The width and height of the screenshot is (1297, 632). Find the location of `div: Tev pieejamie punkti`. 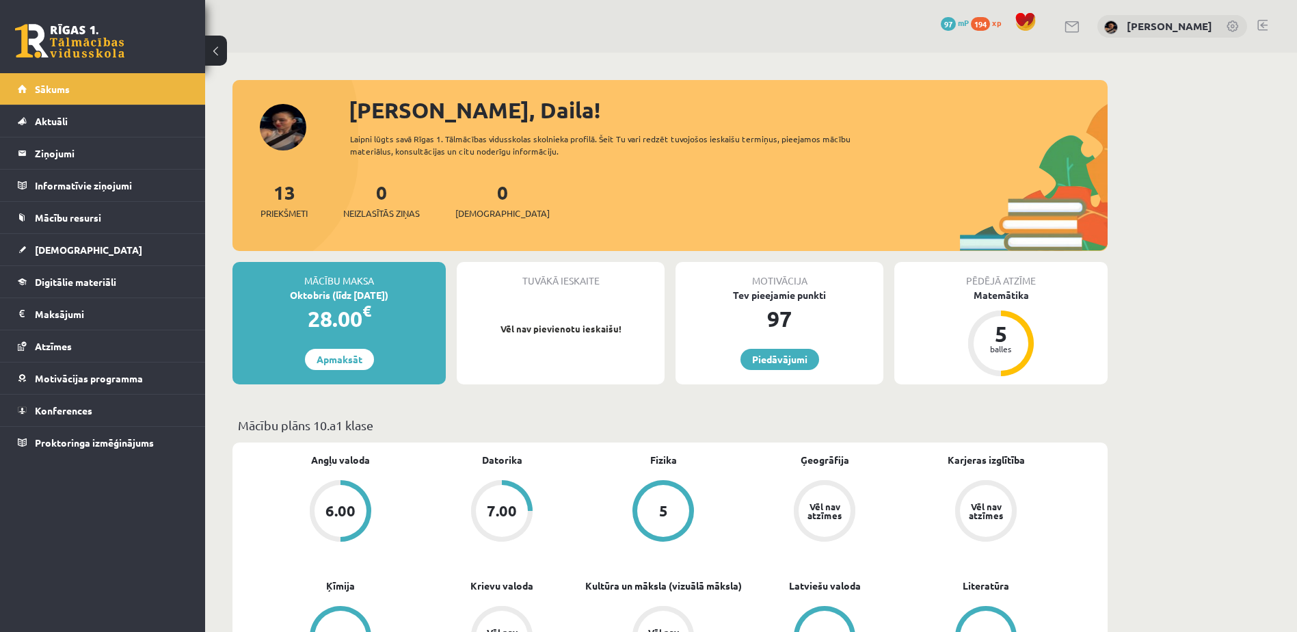

div: Tev pieejamie punkti is located at coordinates (779, 295).